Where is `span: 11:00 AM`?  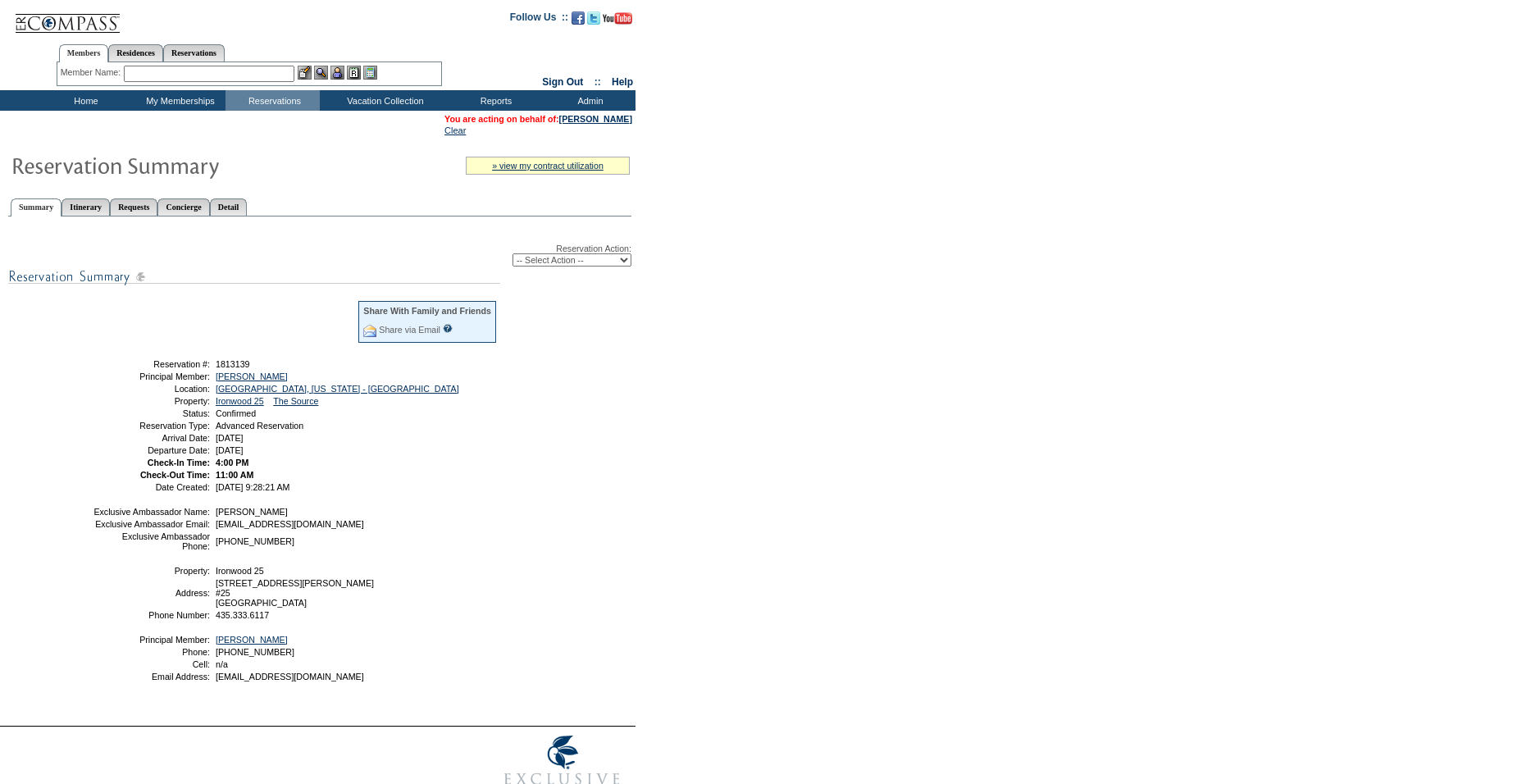 span: 11:00 AM is located at coordinates (234, 475).